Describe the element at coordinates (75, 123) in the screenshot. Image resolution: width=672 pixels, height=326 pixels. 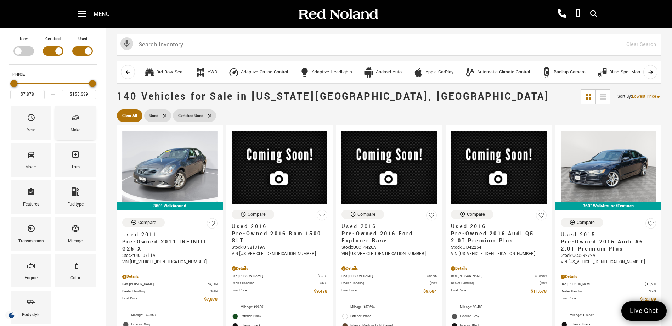
I see `div: MakeMake` at that location.